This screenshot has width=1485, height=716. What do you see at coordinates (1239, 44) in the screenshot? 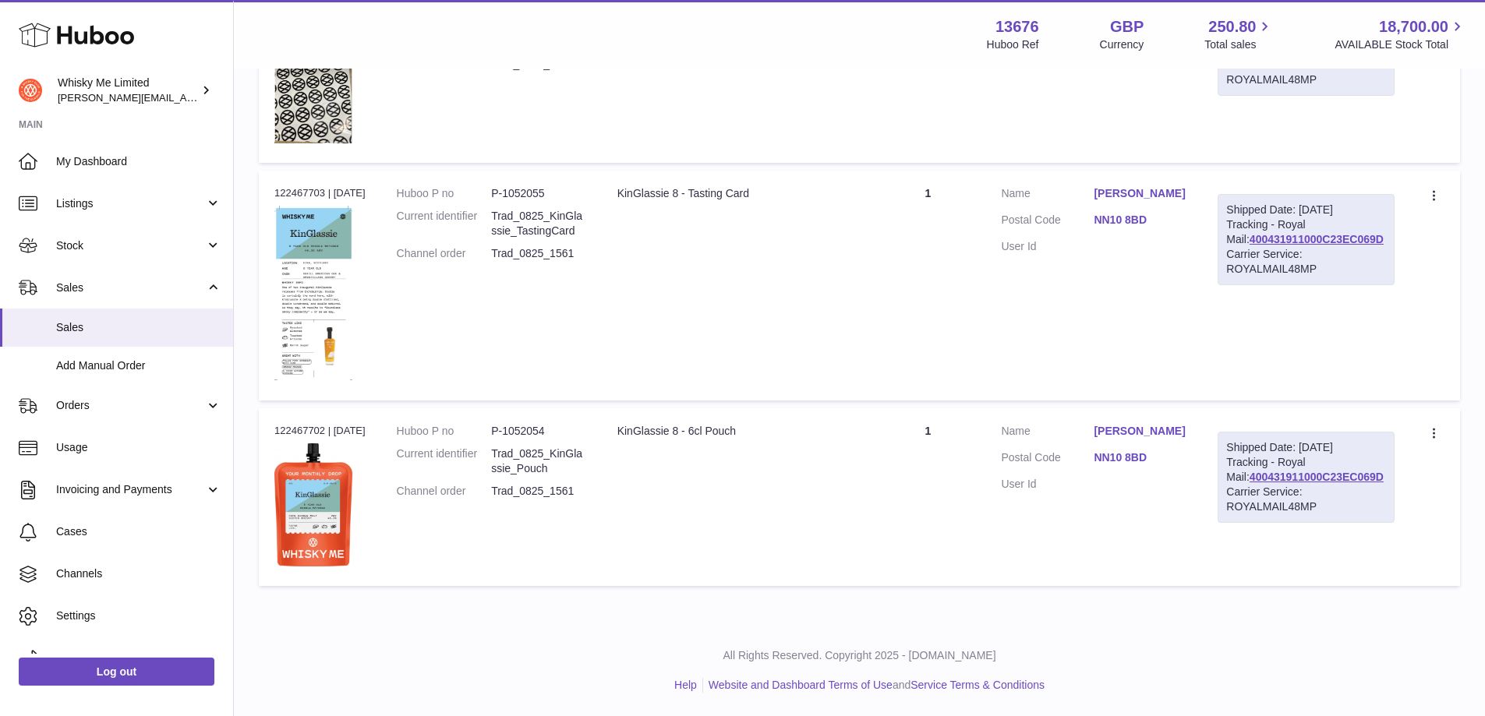
I see `span: Total sales` at bounding box center [1239, 44].